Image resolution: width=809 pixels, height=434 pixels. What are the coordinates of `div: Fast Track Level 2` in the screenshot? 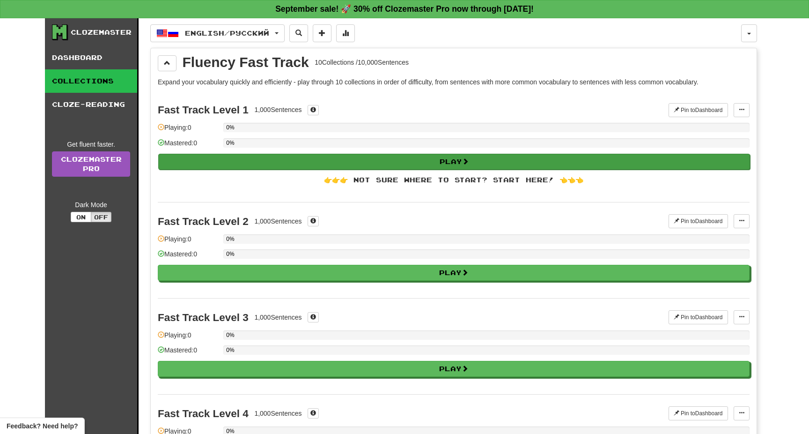 It's located at (203, 221).